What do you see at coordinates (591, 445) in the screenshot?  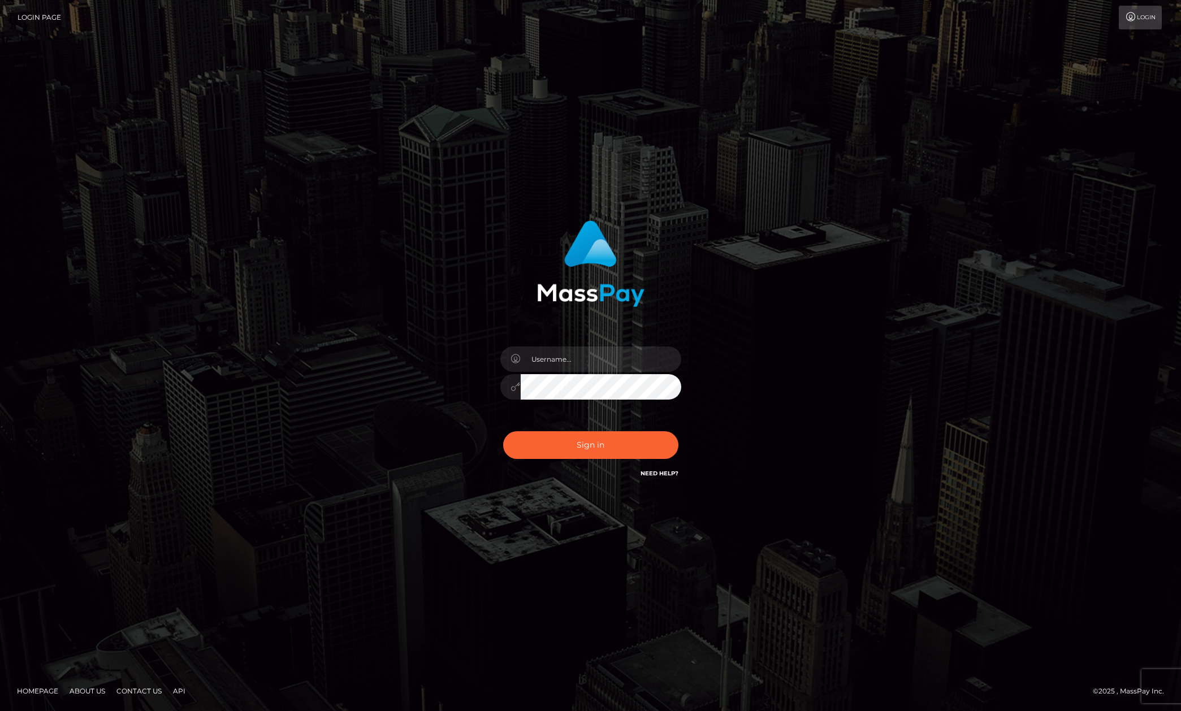 I see `button: Sign in` at bounding box center [591, 445].